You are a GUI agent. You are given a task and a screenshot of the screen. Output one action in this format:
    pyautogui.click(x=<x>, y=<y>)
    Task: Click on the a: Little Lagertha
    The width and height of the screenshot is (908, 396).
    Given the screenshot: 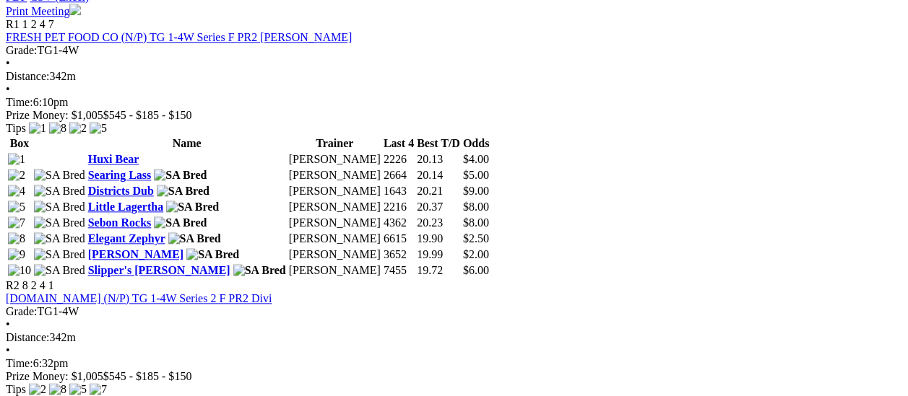 What is the action you would take?
    pyautogui.click(x=126, y=206)
    